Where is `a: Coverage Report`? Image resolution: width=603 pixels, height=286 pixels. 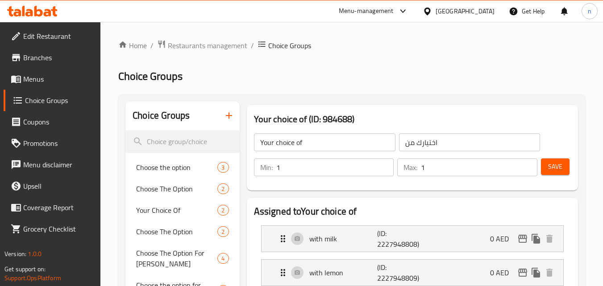 a: Coverage Report is located at coordinates (52, 208).